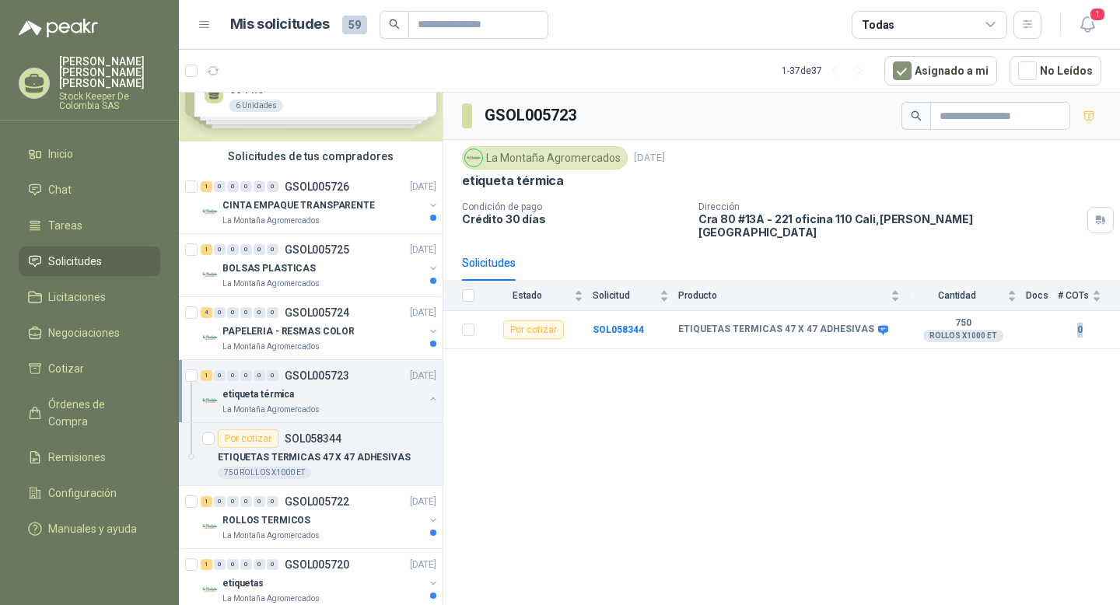 The width and height of the screenshot is (1120, 605). What do you see at coordinates (265, 473) in the screenshot?
I see `div: 750 ROLLOS X1000 ET` at bounding box center [265, 473].